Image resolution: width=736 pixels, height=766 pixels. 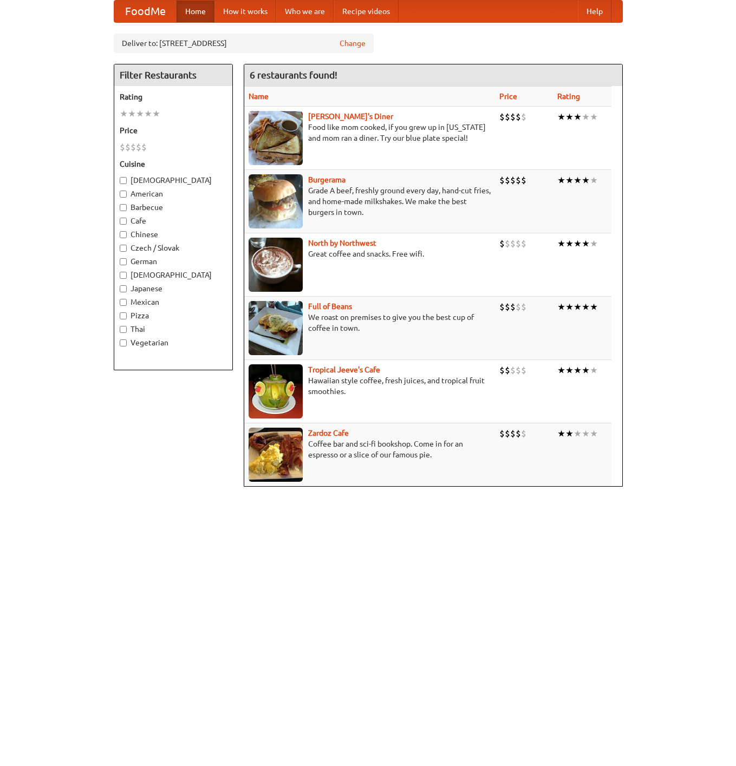 I want to click on h5: Rating, so click(x=173, y=97).